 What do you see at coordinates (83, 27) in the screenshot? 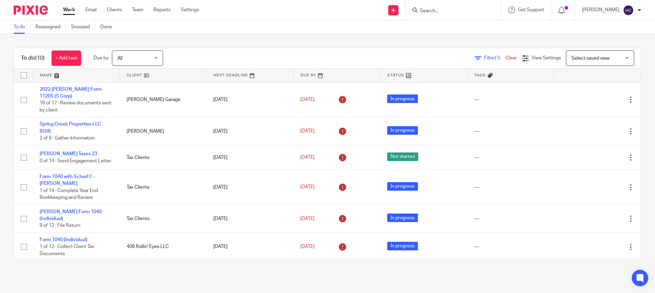
I see `a: Snoozed` at bounding box center [83, 27].